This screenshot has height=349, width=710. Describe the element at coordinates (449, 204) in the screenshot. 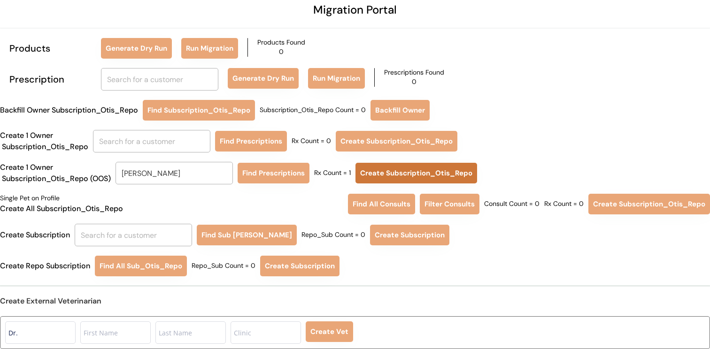

I see `button: Filter Consults` at that location.